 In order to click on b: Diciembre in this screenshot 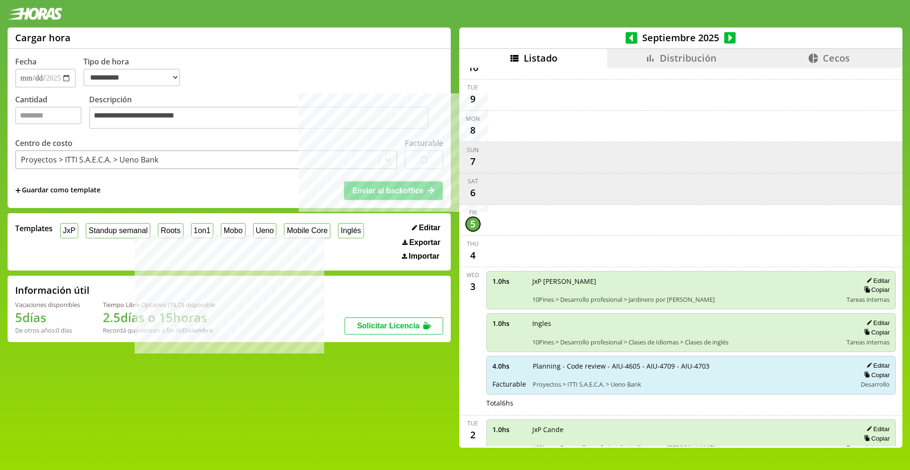, I will do `click(198, 330)`.